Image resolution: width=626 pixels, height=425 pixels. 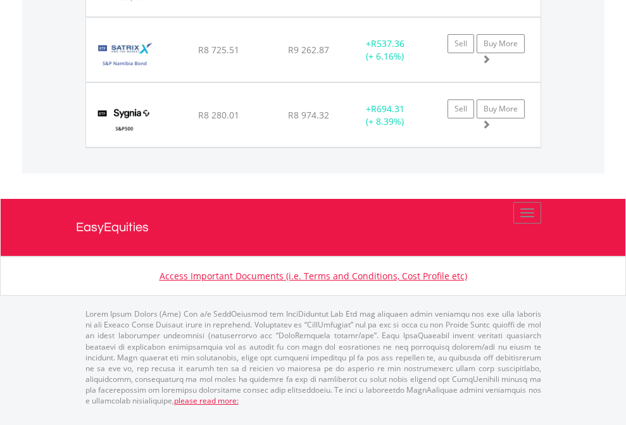 What do you see at coordinates (313, 227) in the screenshot?
I see `a: EasyEquities` at bounding box center [313, 227].